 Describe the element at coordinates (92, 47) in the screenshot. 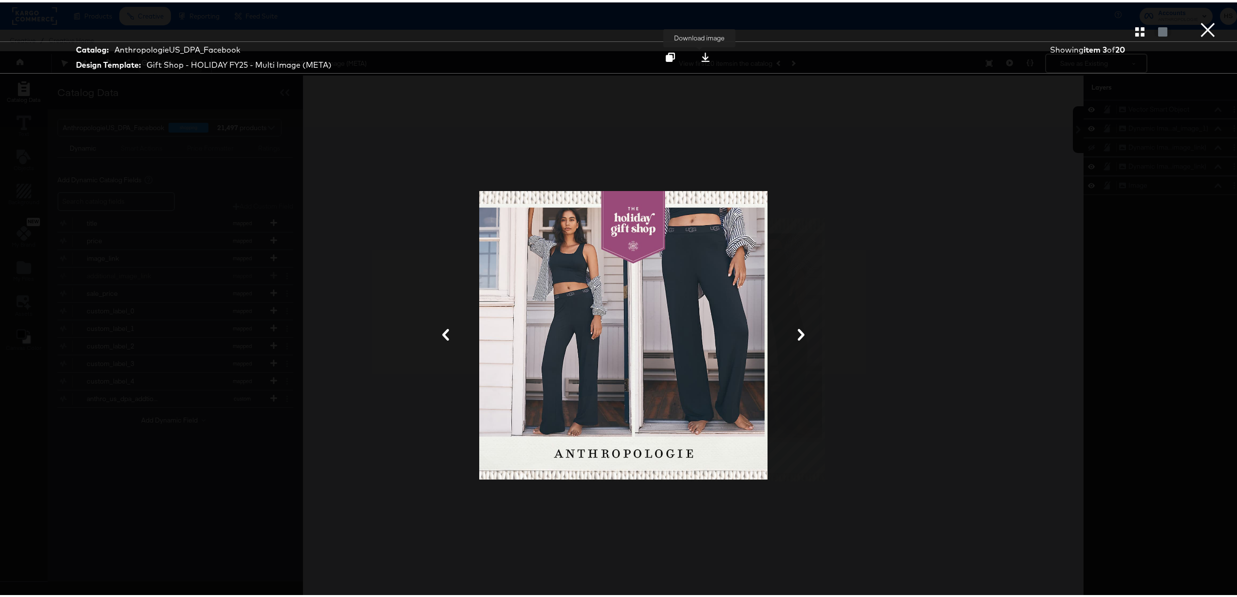

I see `strong: Catalog:` at that location.